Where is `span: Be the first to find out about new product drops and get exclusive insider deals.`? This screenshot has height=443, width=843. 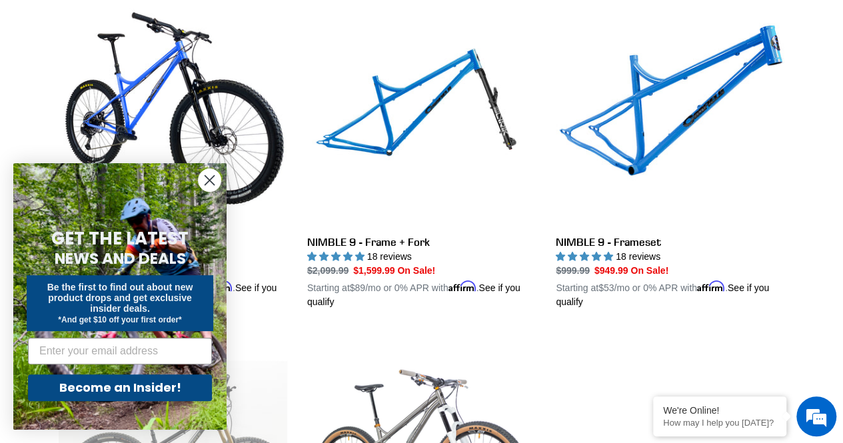 span: Be the first to find out about new product drops and get exclusive insider deals. is located at coordinates (120, 298).